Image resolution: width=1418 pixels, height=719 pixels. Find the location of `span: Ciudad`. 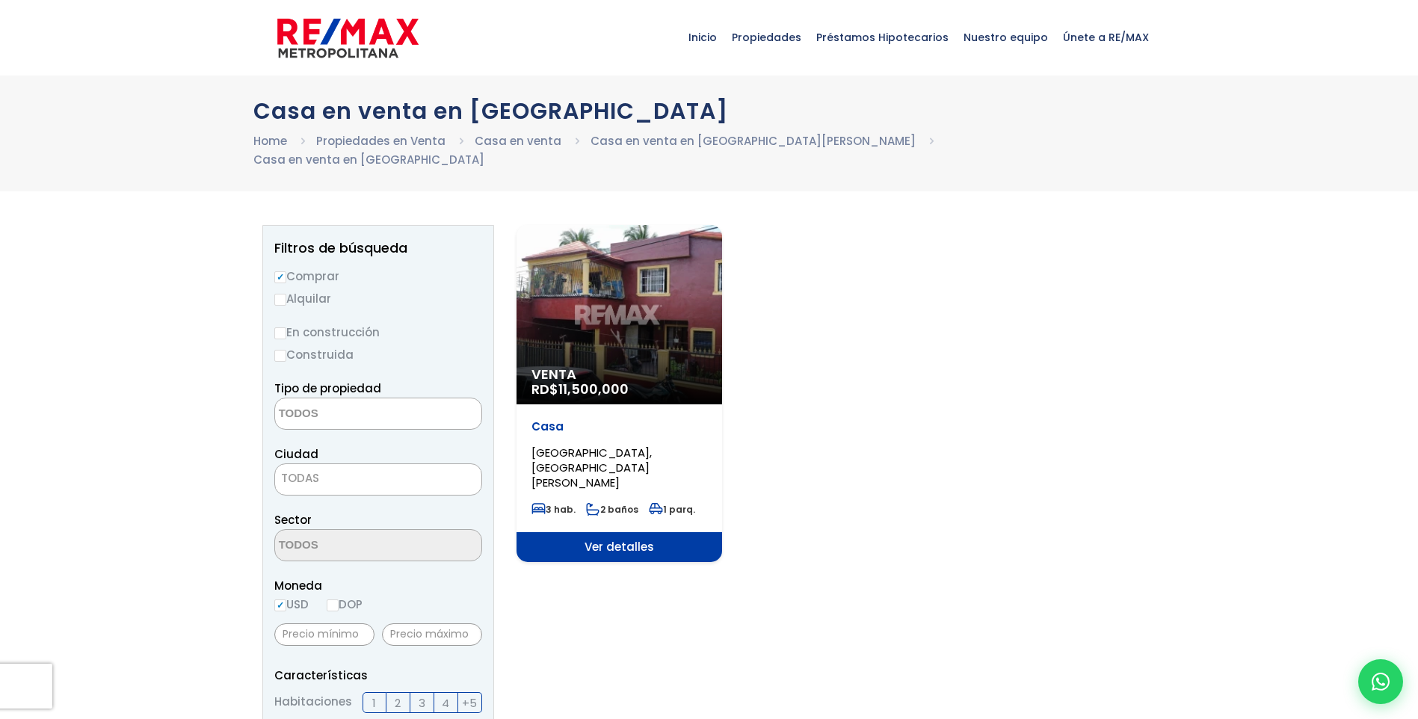

span: Ciudad is located at coordinates (296, 454).